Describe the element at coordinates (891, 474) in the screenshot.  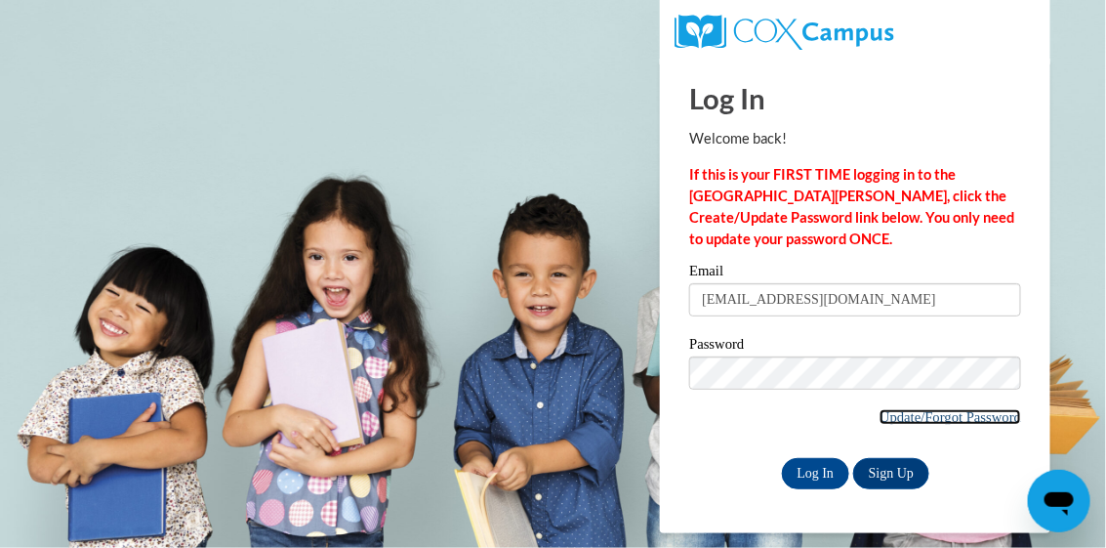
I see `a: Sign Up` at that location.